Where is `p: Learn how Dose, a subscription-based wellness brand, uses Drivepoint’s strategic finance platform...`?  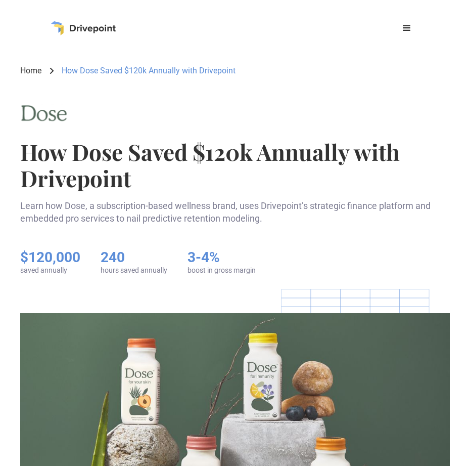
p: Learn how Dose, a subscription-based wellness brand, uses Drivepoint’s strategic finance platform... is located at coordinates (235, 212).